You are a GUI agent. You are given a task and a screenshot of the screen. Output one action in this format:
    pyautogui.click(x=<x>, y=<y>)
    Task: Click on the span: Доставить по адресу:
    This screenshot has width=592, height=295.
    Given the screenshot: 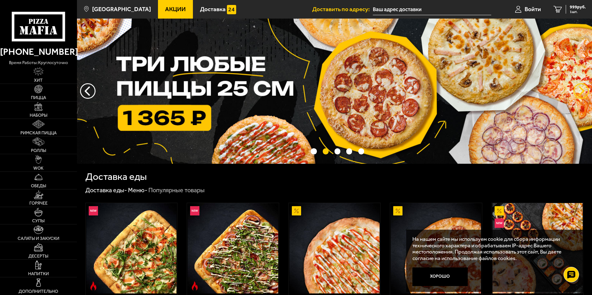 What is the action you would take?
    pyautogui.click(x=343, y=9)
    